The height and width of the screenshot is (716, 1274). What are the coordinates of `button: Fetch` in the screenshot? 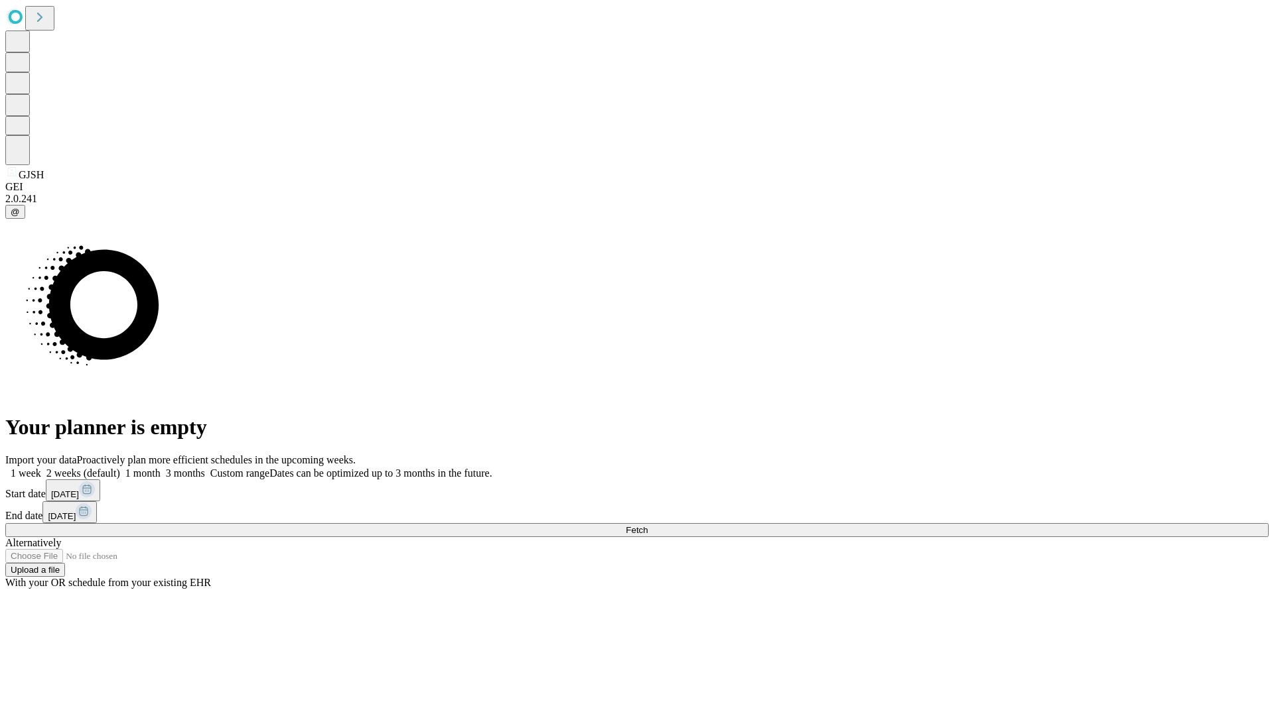 It's located at (637, 530).